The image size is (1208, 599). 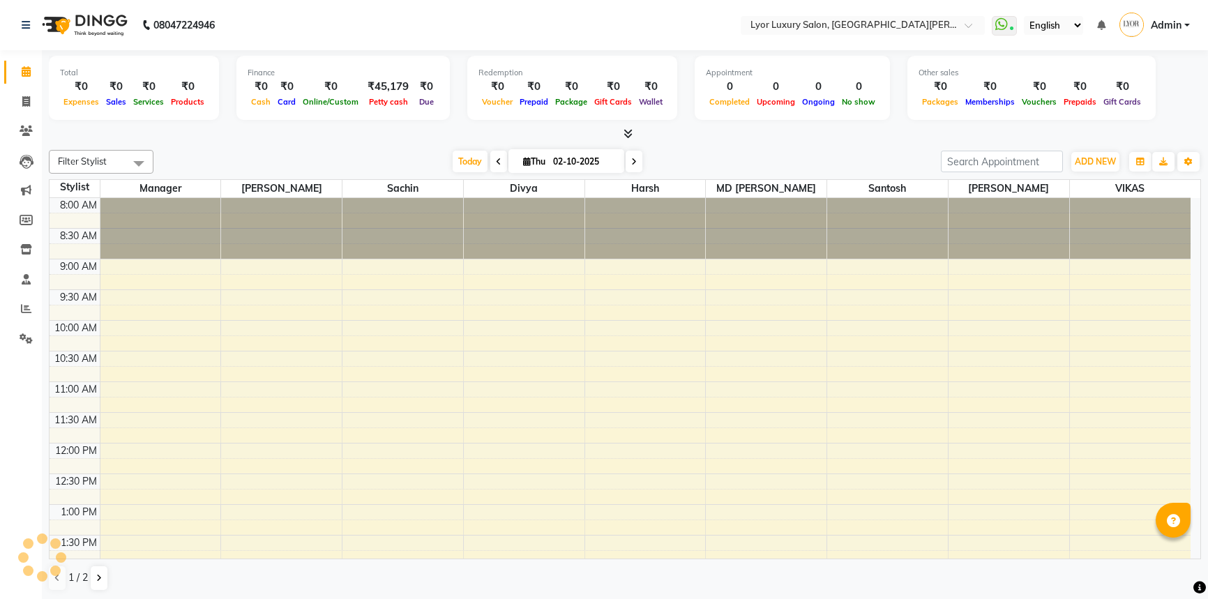 I want to click on span: Admin, so click(x=1166, y=25).